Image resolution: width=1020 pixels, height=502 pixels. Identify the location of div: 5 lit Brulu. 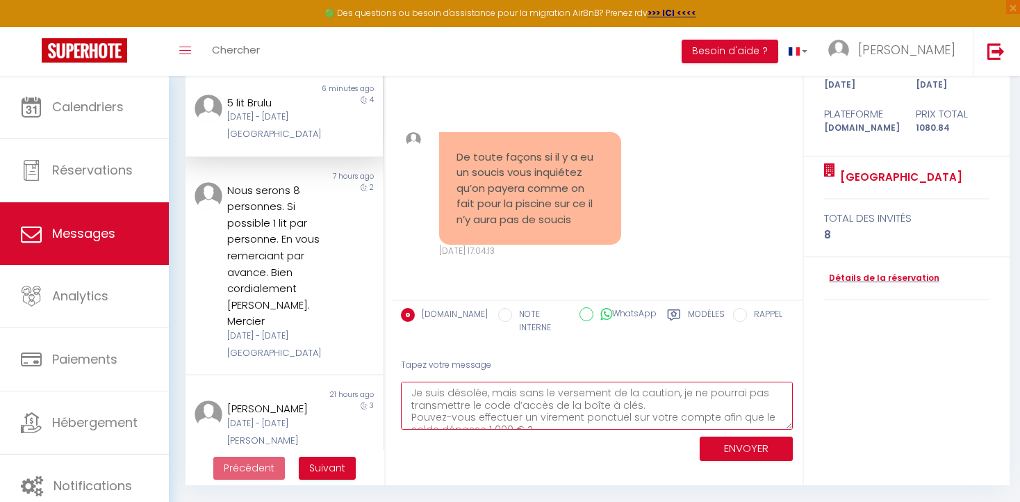
(275, 103).